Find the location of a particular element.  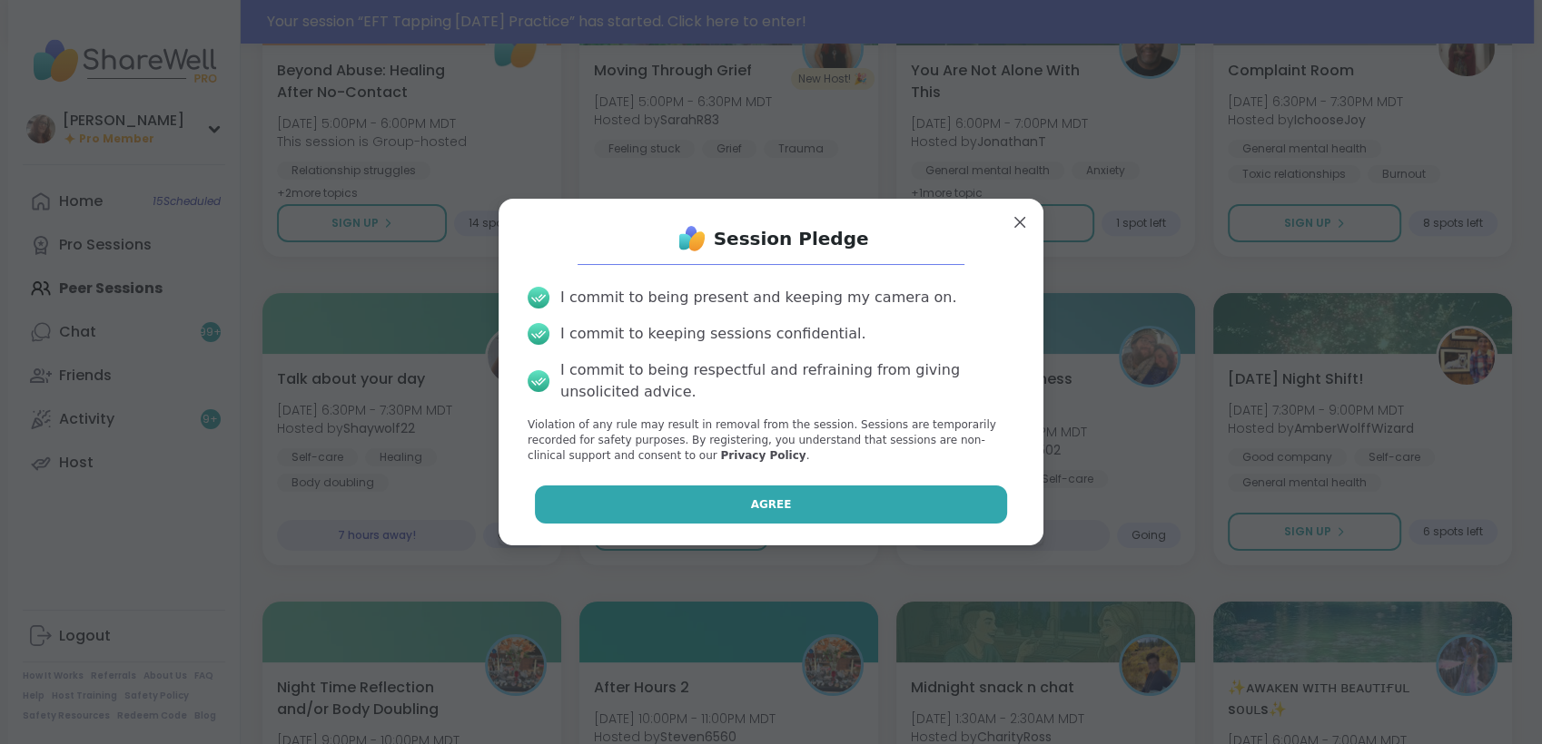

div: I commit to being present and keeping my camera on. is located at coordinates (758, 298).